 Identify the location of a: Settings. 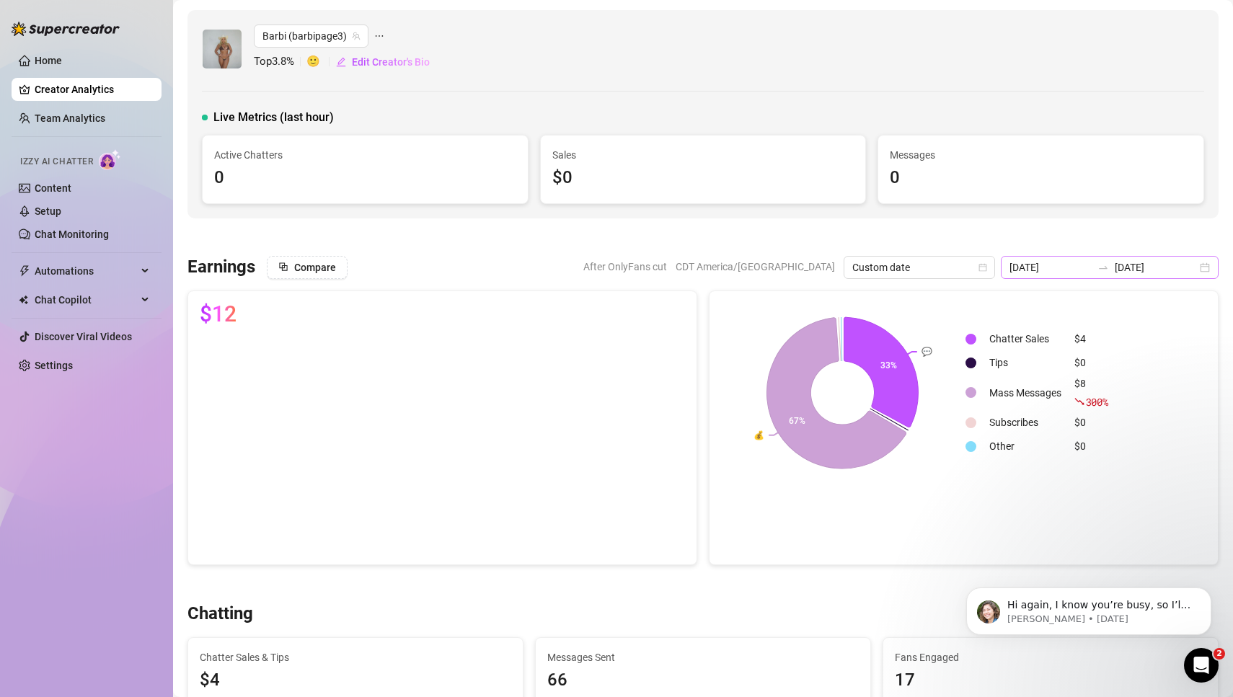
(53, 365).